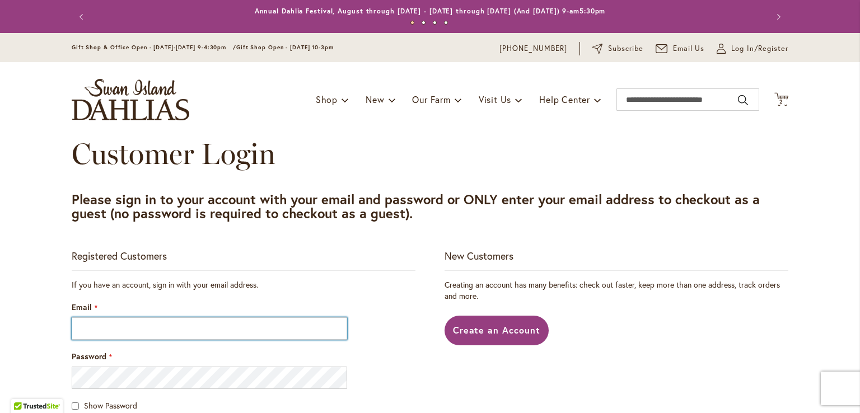 This screenshot has height=413, width=860. What do you see at coordinates (495, 99) in the screenshot?
I see `span: Visit Us` at bounding box center [495, 99].